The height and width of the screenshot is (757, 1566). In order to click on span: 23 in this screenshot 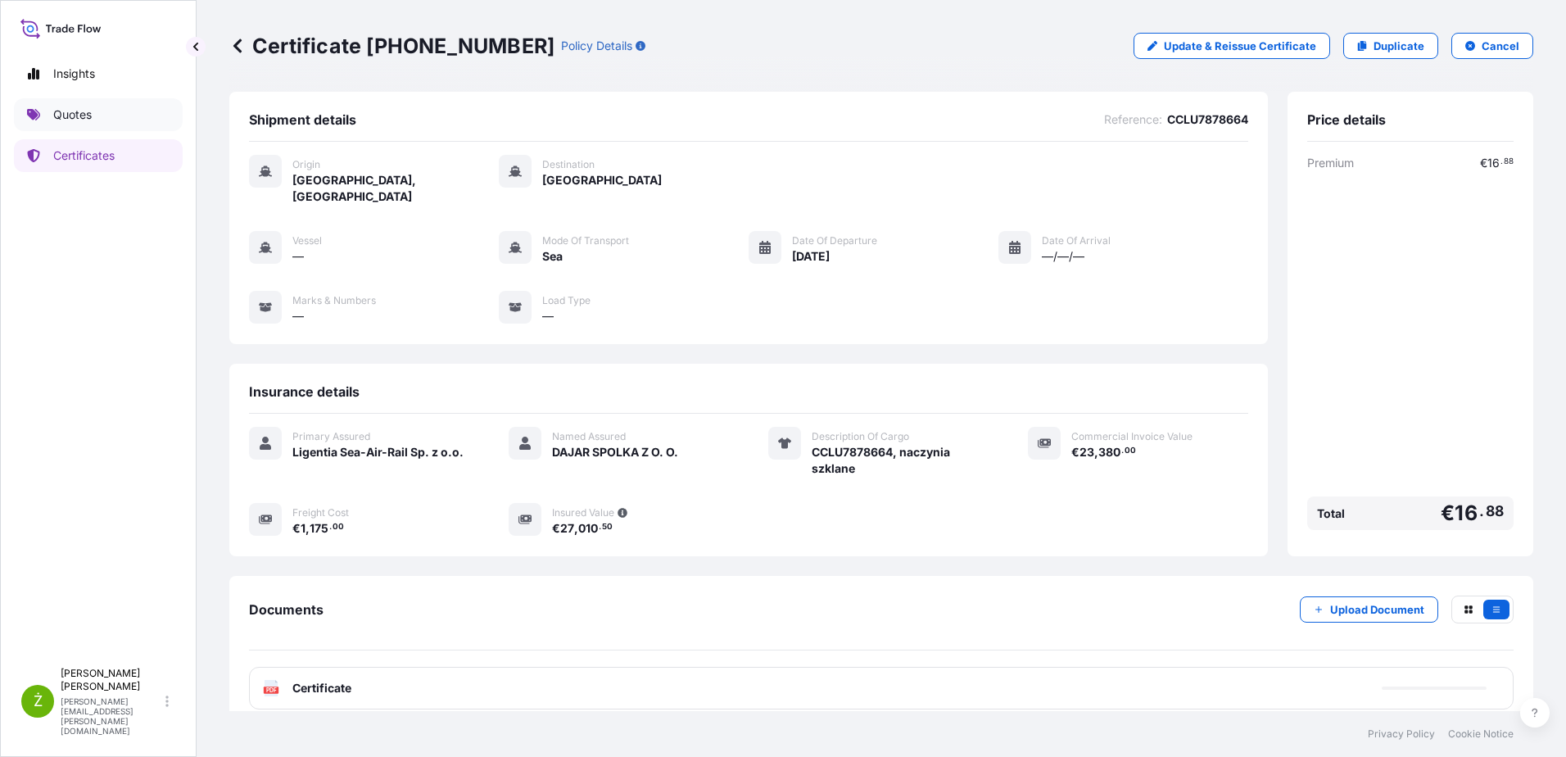, I will do `click(1087, 452)`.